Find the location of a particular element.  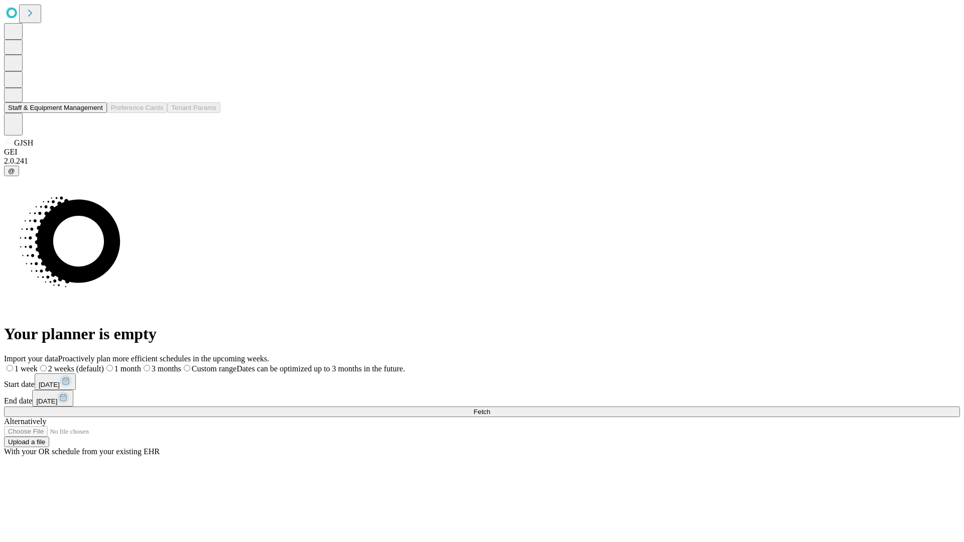

span: 1 month is located at coordinates (127, 368).